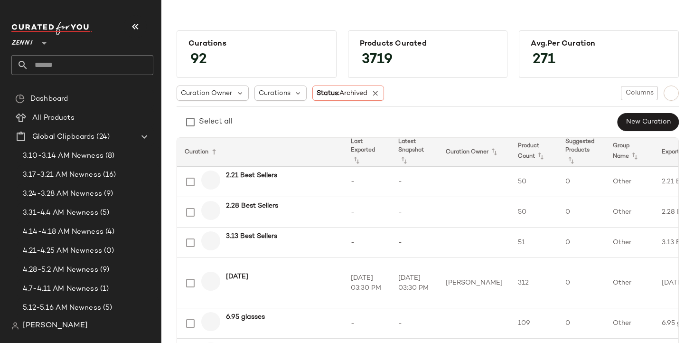  What do you see at coordinates (252, 175) in the screenshot?
I see `b: 2.21 Best Sellers` at bounding box center [252, 175].